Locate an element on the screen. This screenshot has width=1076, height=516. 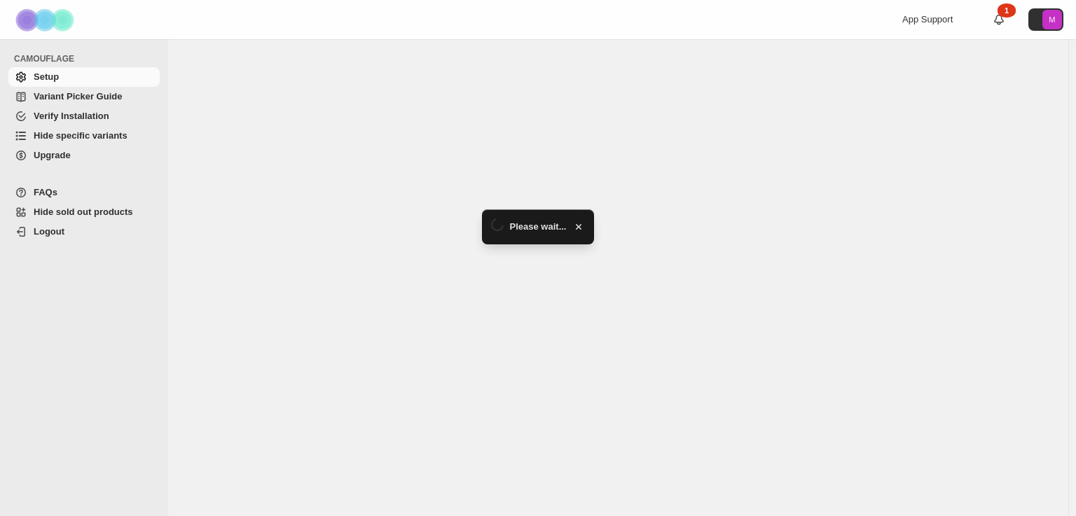
span: Please wait... is located at coordinates (538, 227).